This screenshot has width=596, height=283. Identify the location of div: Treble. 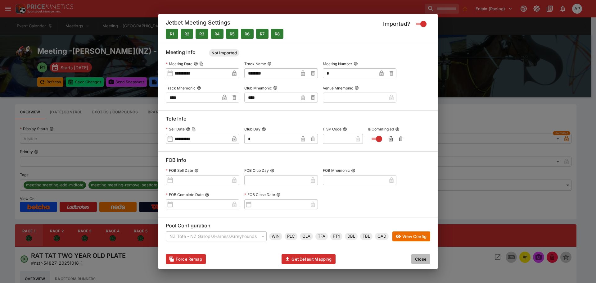
(366, 236).